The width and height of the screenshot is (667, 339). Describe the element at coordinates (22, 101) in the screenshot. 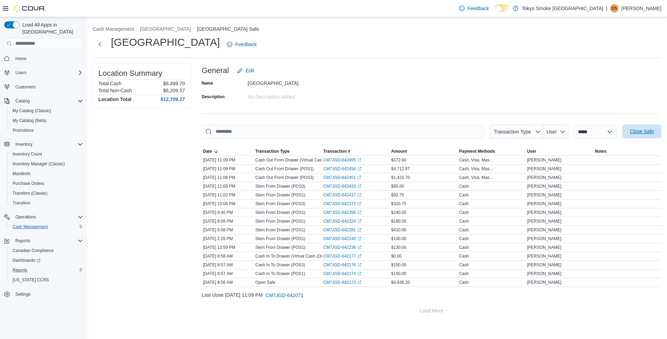

I see `span: Catalog` at that location.